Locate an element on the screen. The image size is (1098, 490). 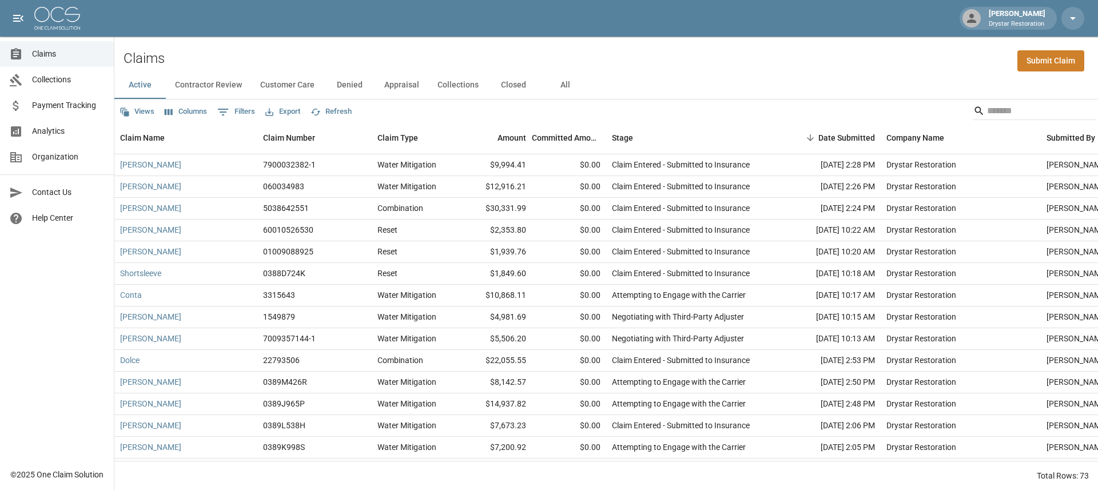
div: 01009088925 is located at coordinates (288, 252).